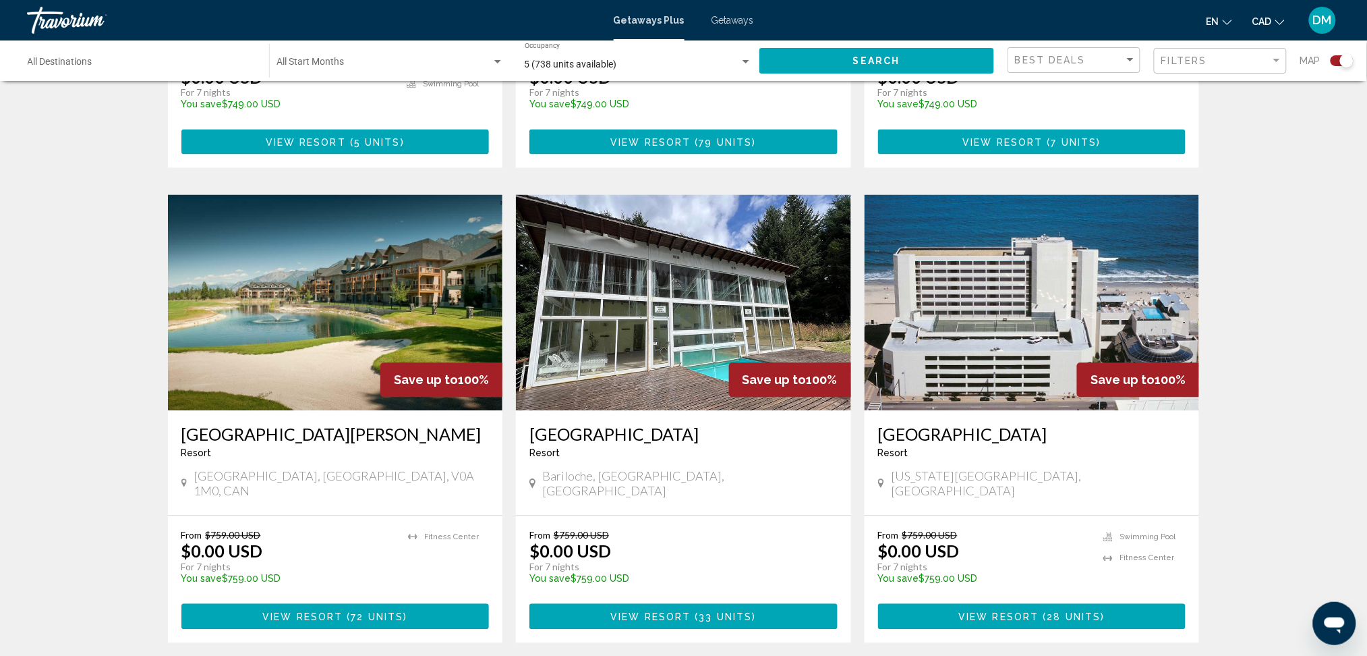 The image size is (1367, 656). Describe the element at coordinates (733, 20) in the screenshot. I see `a: Getaways` at that location.